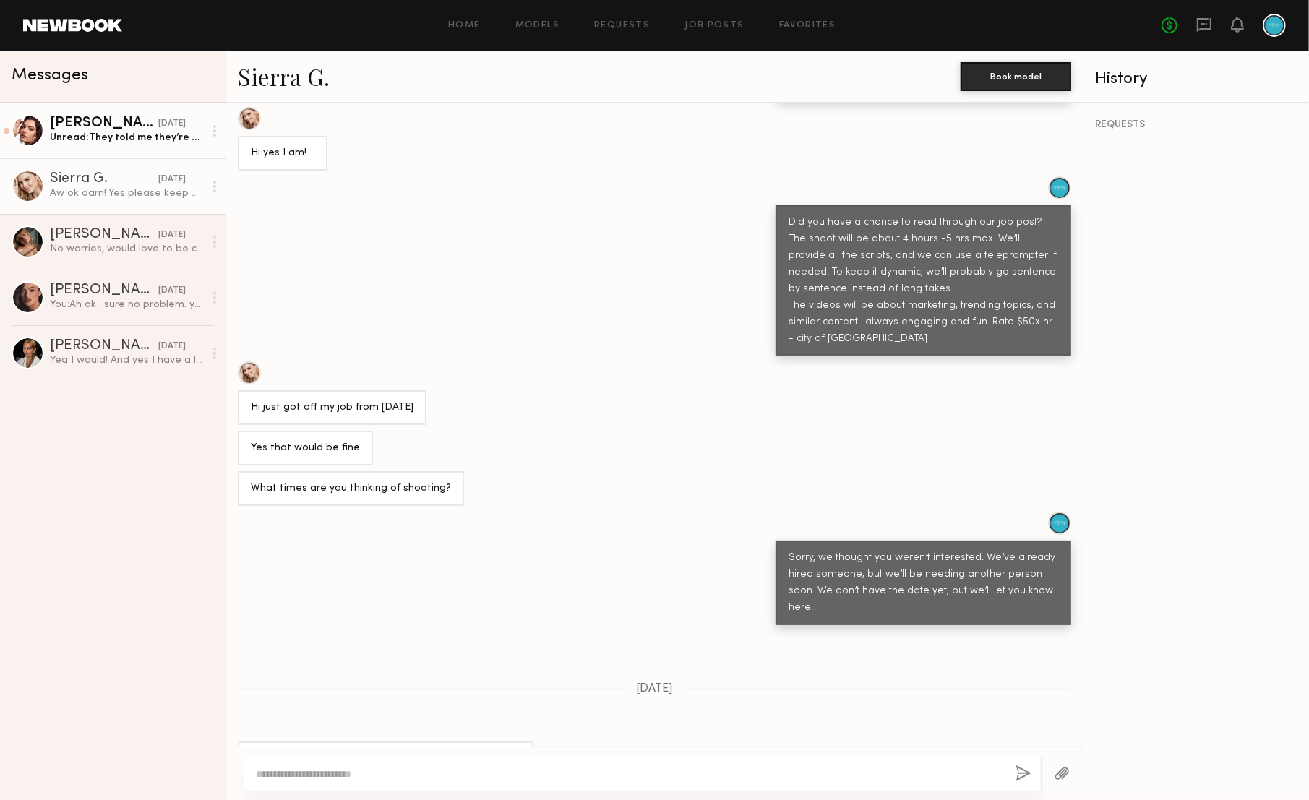  Describe the element at coordinates (104, 179) in the screenshot. I see `div: Sierra G.` at that location.